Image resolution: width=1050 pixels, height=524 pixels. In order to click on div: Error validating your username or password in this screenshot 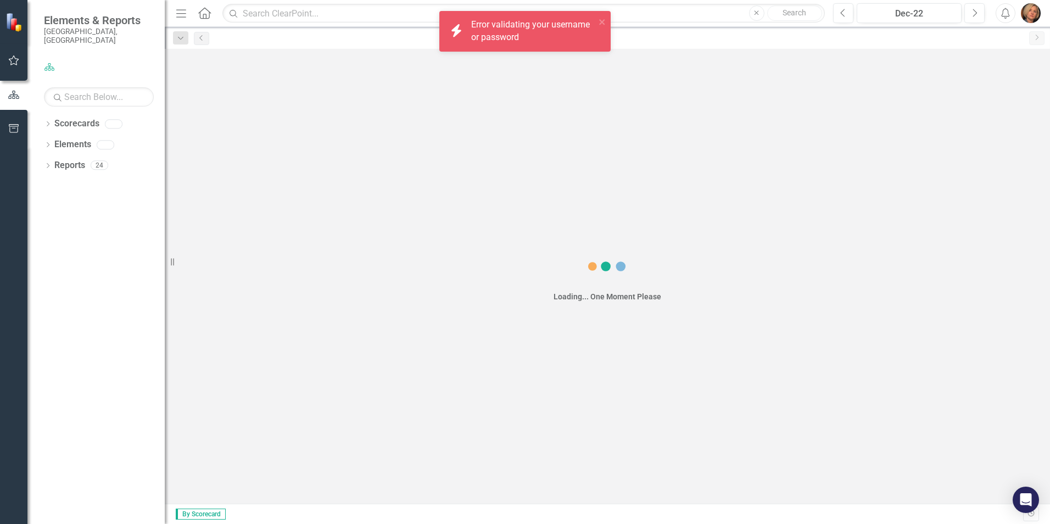, I will do `click(533, 31)`.